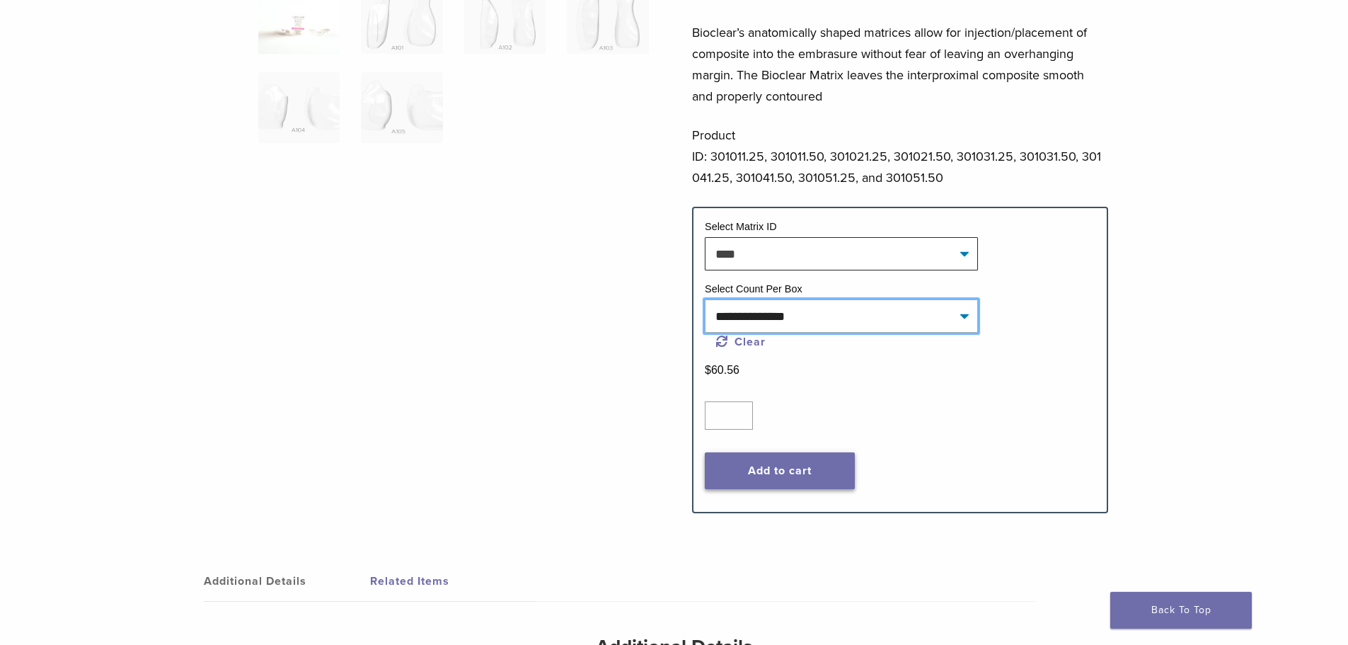  Describe the element at coordinates (900, 64) in the screenshot. I see `p: Bioclear’s anatomically shaped matrices allow for injection/placement of composite into the embra...` at that location.